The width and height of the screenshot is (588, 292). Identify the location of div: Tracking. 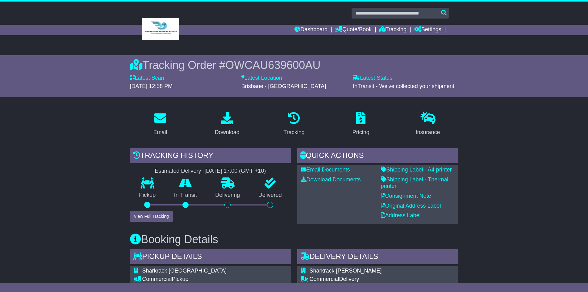
(294, 132).